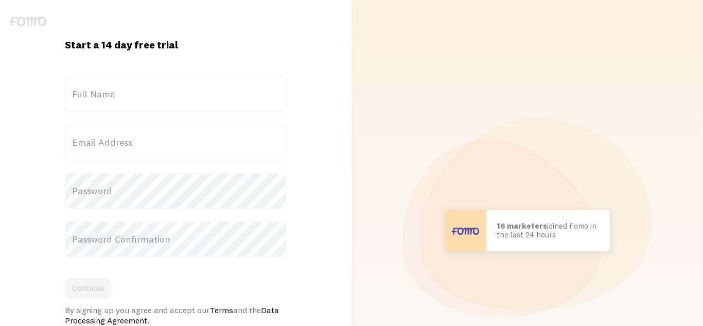  I want to click on label: Password Confirmation, so click(175, 239).